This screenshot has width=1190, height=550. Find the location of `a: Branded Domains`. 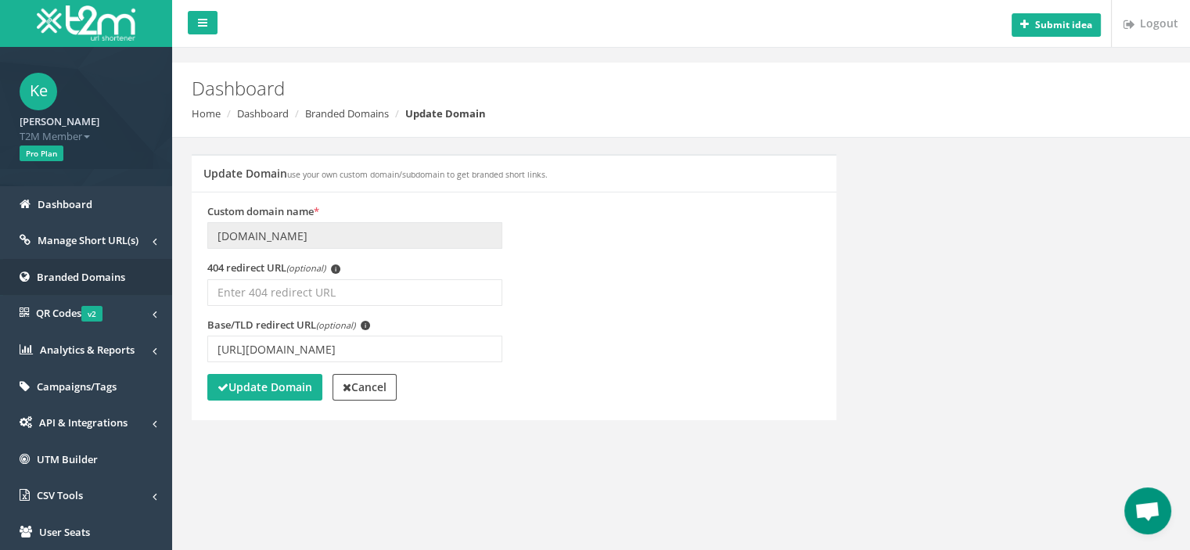

a: Branded Domains is located at coordinates (347, 113).